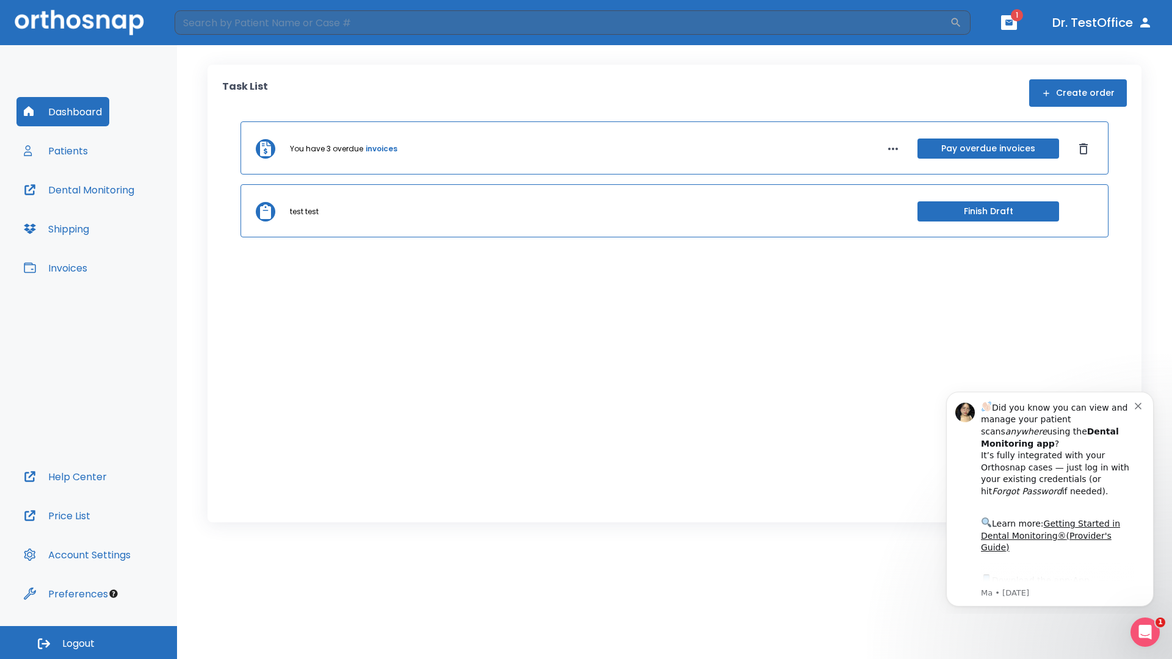  I want to click on p: test test, so click(304, 212).